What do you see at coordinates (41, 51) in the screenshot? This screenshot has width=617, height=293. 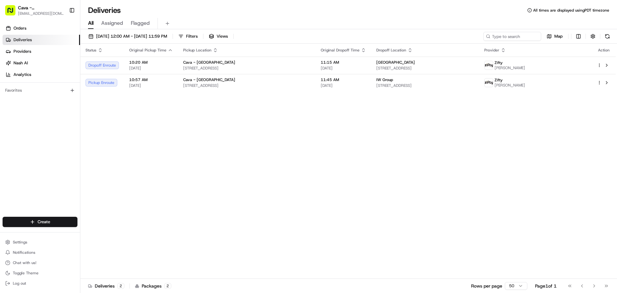 I see `a: Providers` at bounding box center [41, 51].